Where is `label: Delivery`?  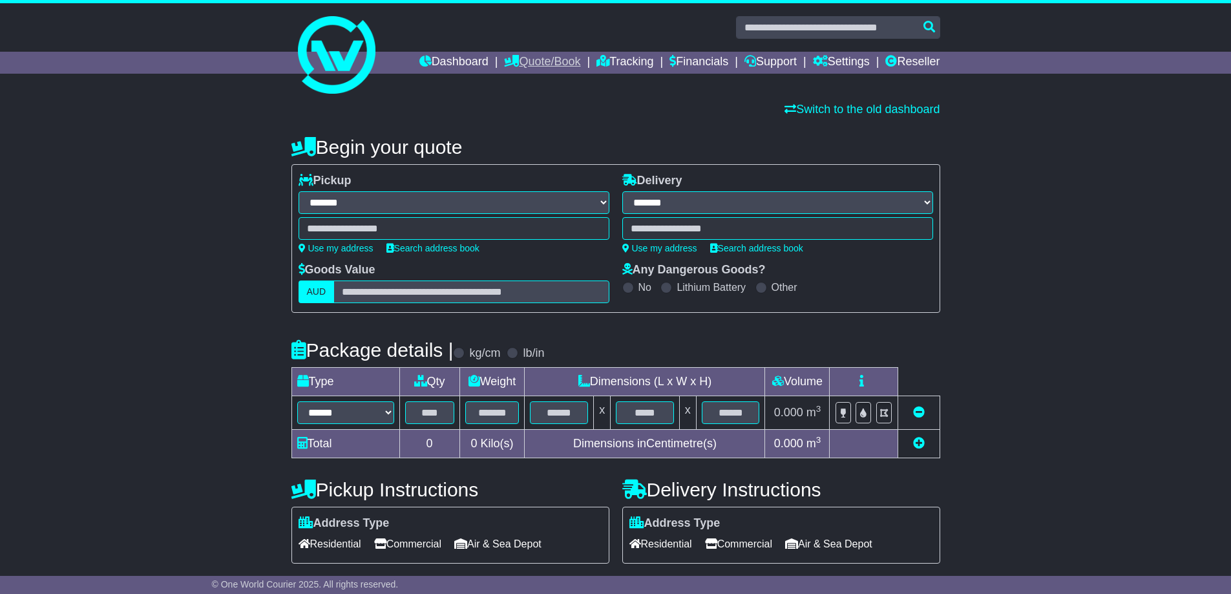
label: Delivery is located at coordinates (652, 181).